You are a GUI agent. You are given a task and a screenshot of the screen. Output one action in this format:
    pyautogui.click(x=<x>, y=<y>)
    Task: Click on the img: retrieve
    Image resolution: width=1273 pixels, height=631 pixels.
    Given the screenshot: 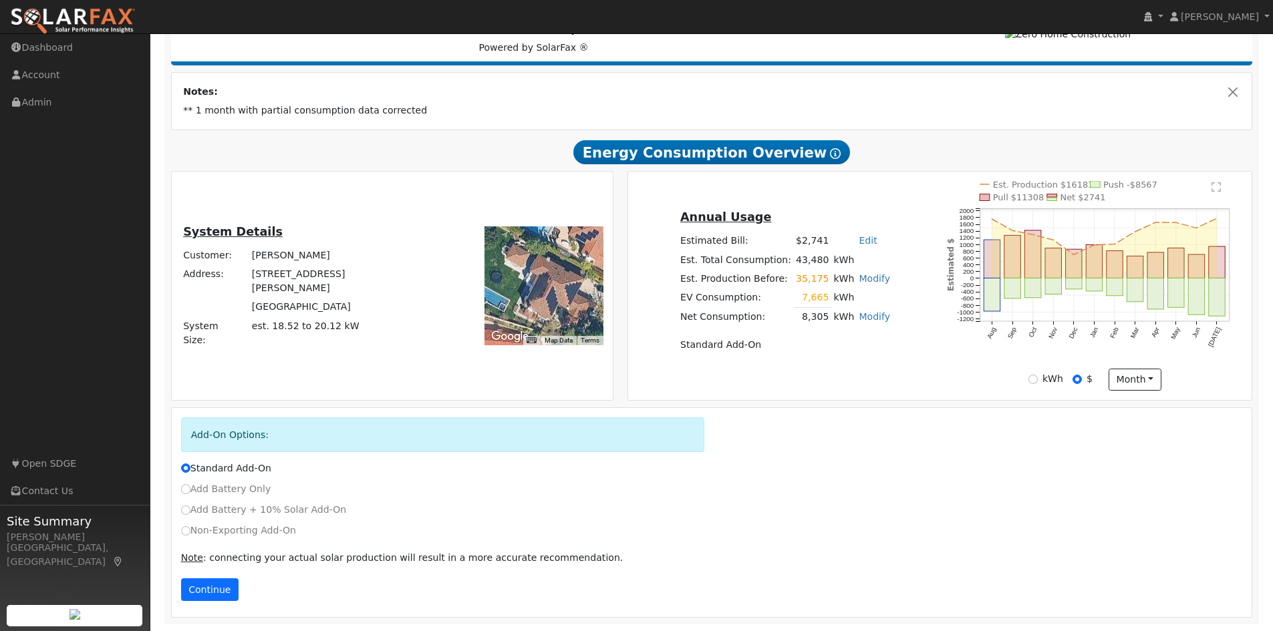 What is the action you would take?
    pyautogui.click(x=75, y=615)
    